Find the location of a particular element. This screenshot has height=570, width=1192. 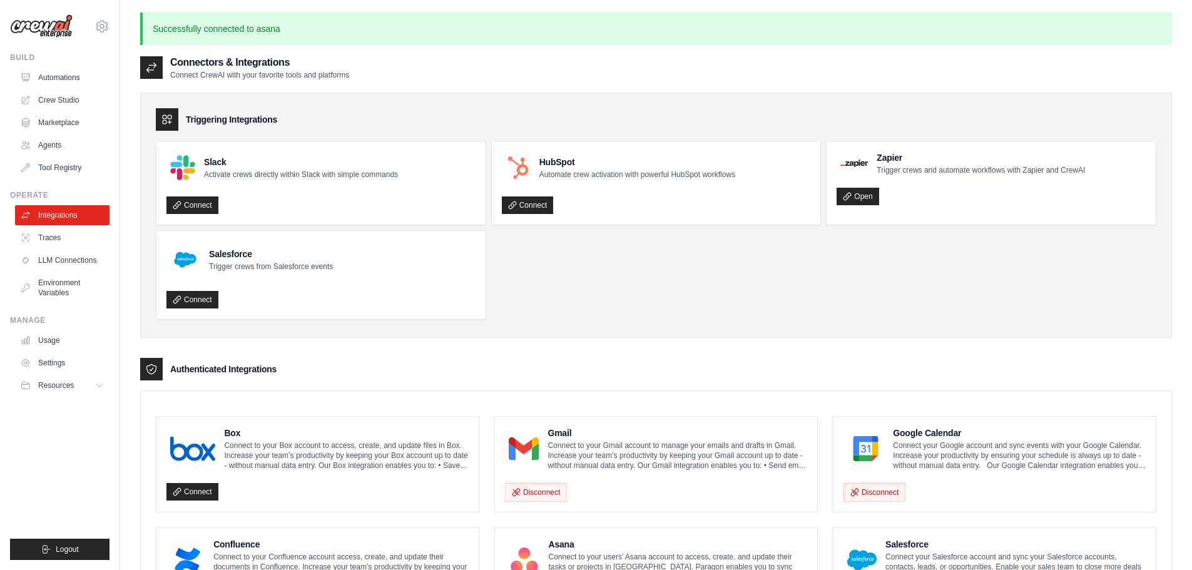

p: Automate crew activation with powerful HubSpot workflows is located at coordinates (637, 175).